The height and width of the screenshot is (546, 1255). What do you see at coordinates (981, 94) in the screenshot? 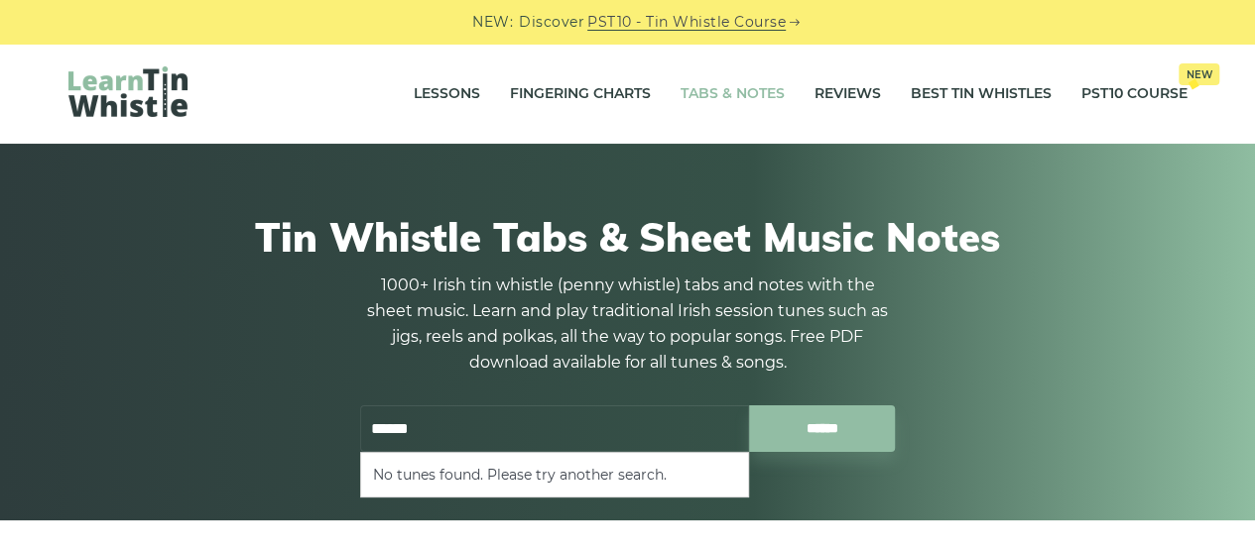
I see `a: Best Tin Whistles` at bounding box center [981, 94].